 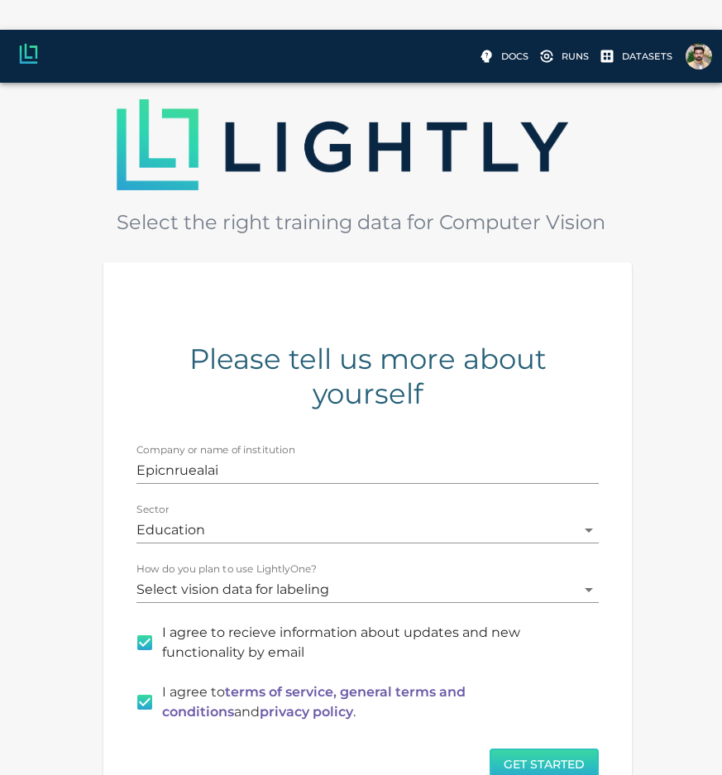 I want to click on h4: Please tell us more about yourself, so click(x=367, y=376).